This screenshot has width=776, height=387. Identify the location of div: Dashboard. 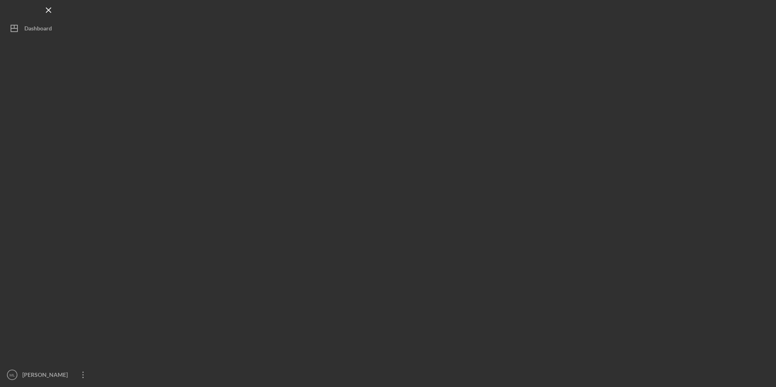
(38, 29).